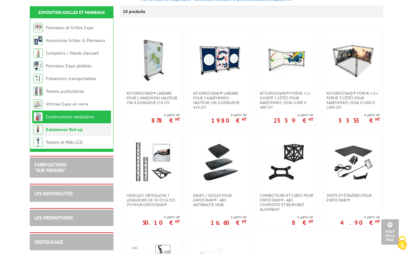  Describe the element at coordinates (153, 200) in the screenshot. I see `a: Modules Croisillons 7 longueurs de 30 cm à 210 cm pour ExpoStand®` at that location.